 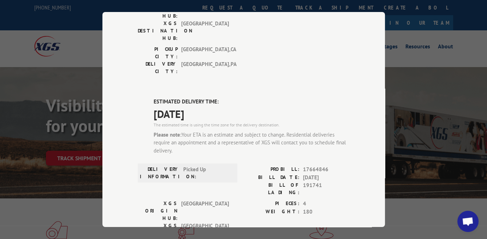 I want to click on span: 191741, so click(x=326, y=189).